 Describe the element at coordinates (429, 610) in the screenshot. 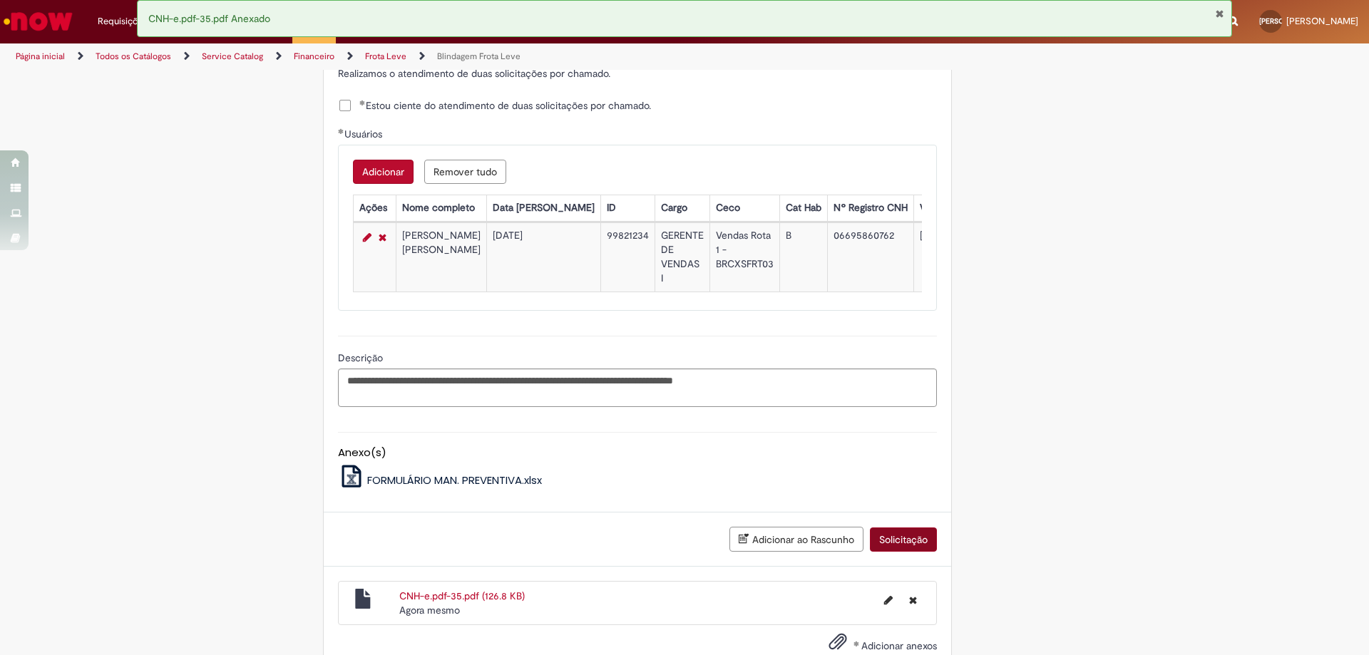

I see `time: 01/10/2025 10:37:48` at that location.